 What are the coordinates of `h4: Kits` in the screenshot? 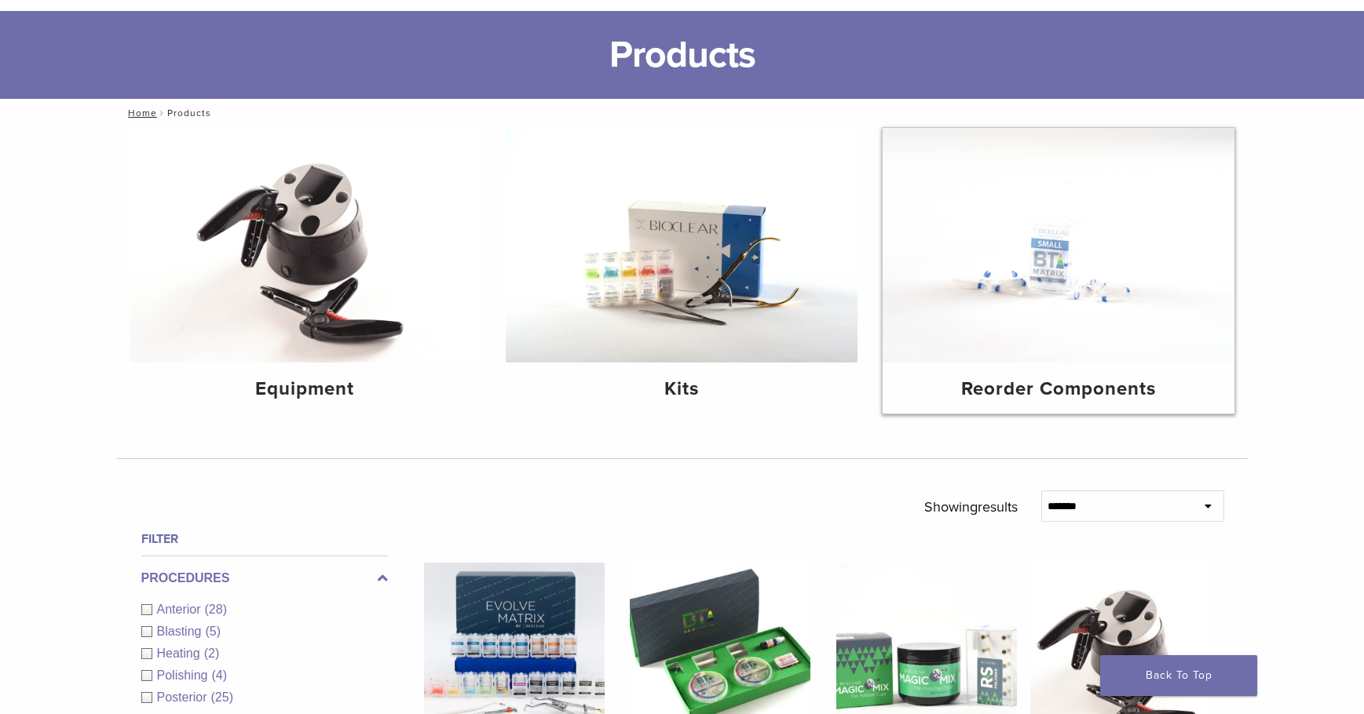 It's located at (682, 389).